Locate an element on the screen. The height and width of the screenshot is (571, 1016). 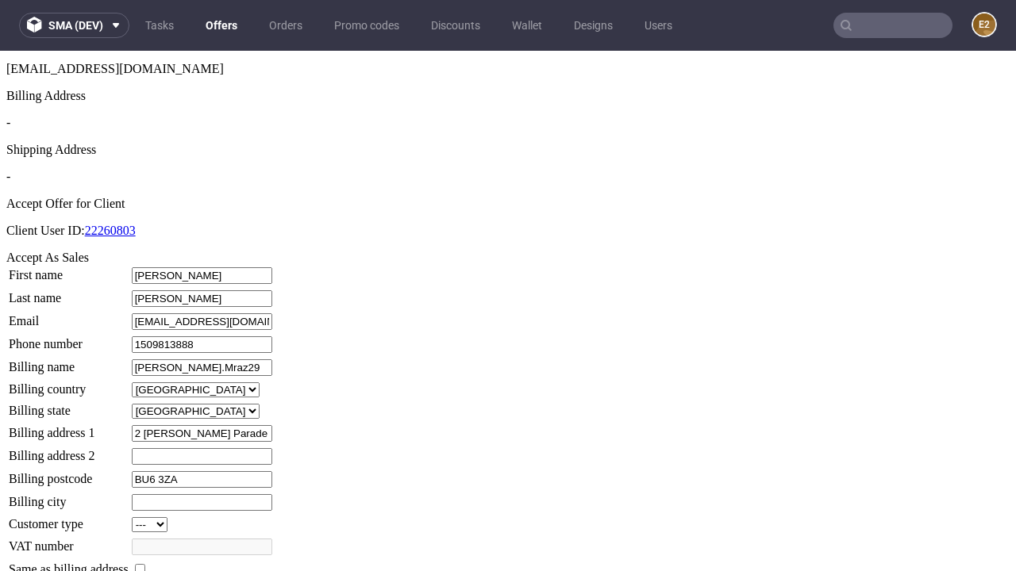
div: Billing Address is located at coordinates (508, 45).